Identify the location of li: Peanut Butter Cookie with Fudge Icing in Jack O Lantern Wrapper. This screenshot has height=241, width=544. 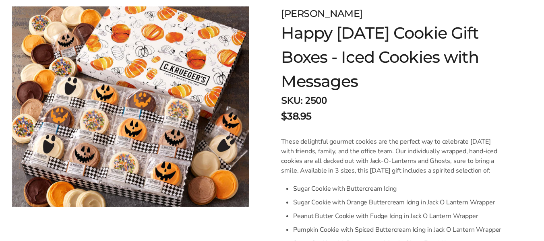
(397, 216).